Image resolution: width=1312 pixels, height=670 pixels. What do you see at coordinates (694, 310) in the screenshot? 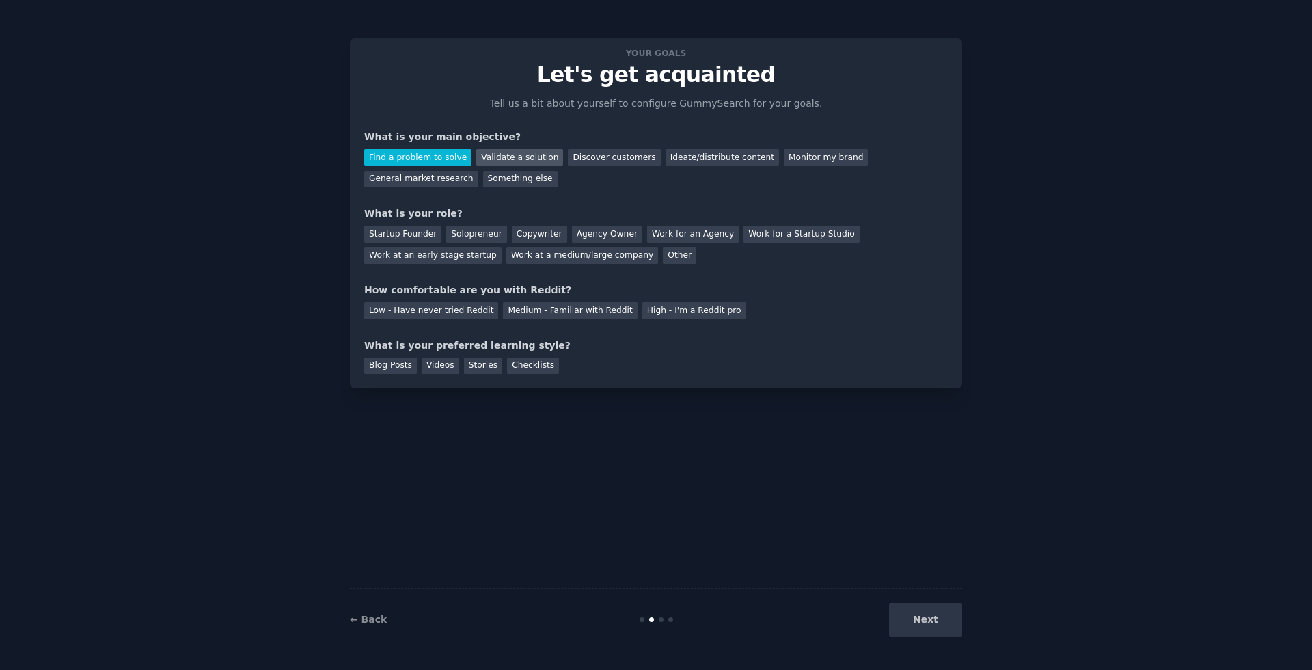
I see `div: High - I'm a Reddit pro` at bounding box center [694, 310].